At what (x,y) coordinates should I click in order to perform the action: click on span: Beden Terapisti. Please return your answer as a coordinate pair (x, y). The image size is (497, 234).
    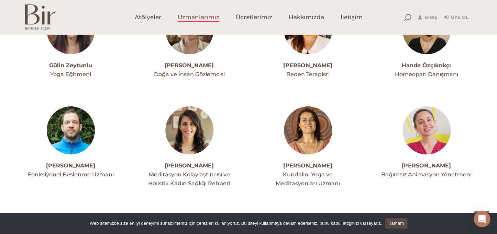
    Looking at the image, I should click on (308, 74).